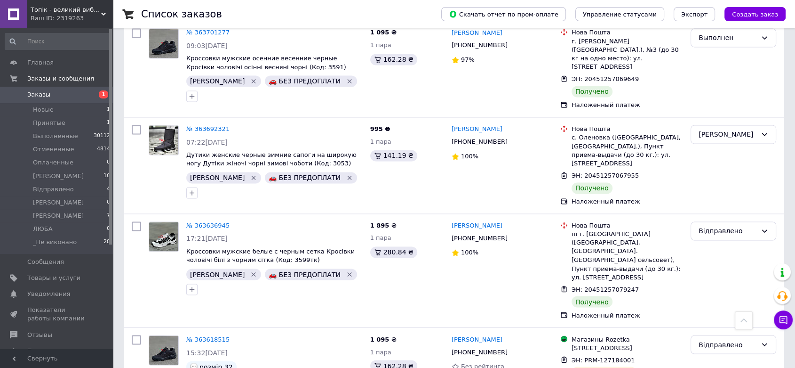  I want to click on div: 280.84 ₴, so click(394, 252).